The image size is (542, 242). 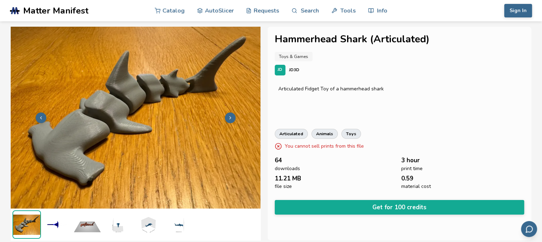 What do you see at coordinates (410, 160) in the screenshot?
I see `span: 3 hour` at bounding box center [410, 160].